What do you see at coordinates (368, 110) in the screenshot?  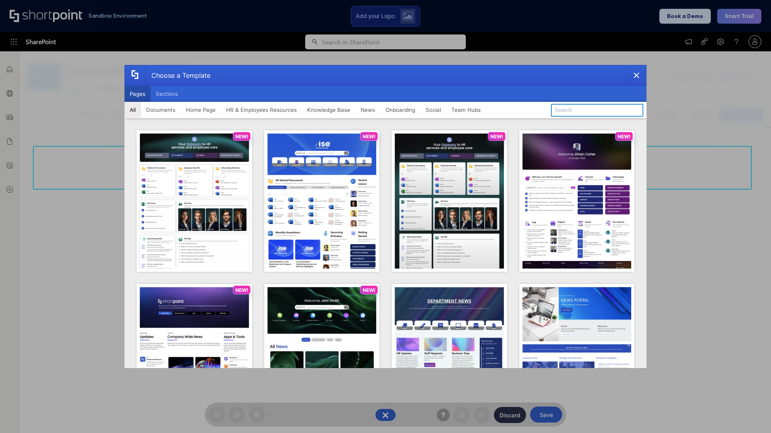 I see `button: News` at bounding box center [368, 110].